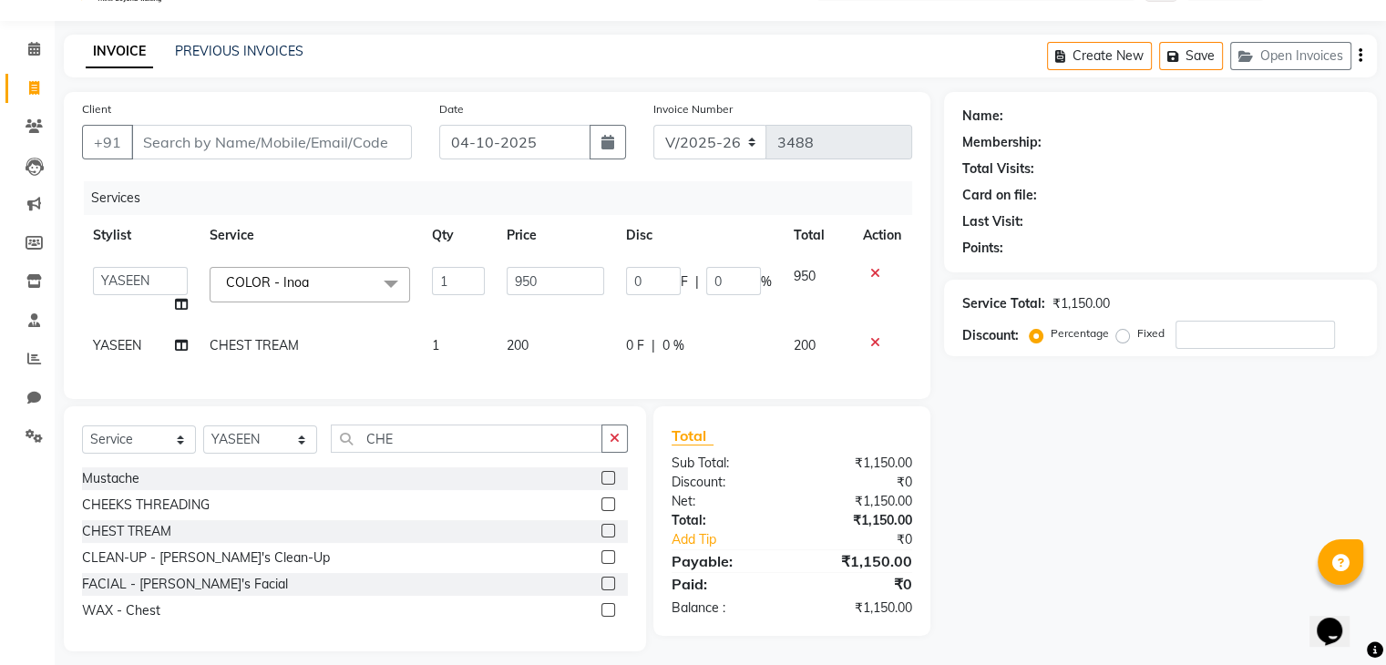  What do you see at coordinates (724, 561) in the screenshot?
I see `div: Payable:` at bounding box center [724, 561].